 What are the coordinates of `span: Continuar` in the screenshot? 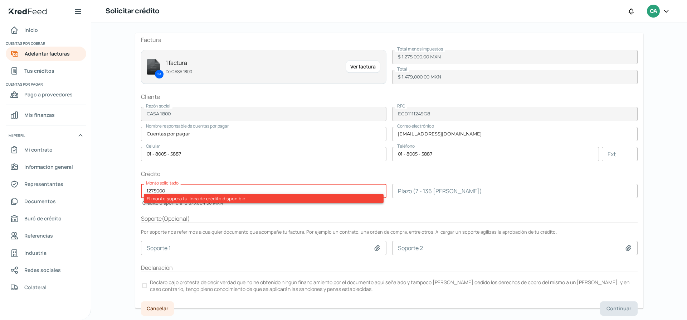 It's located at (619, 308).